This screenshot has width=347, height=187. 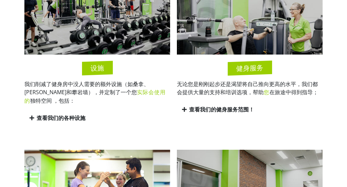 I want to click on font: 在旅途中得到指导；, so click(x=294, y=92).